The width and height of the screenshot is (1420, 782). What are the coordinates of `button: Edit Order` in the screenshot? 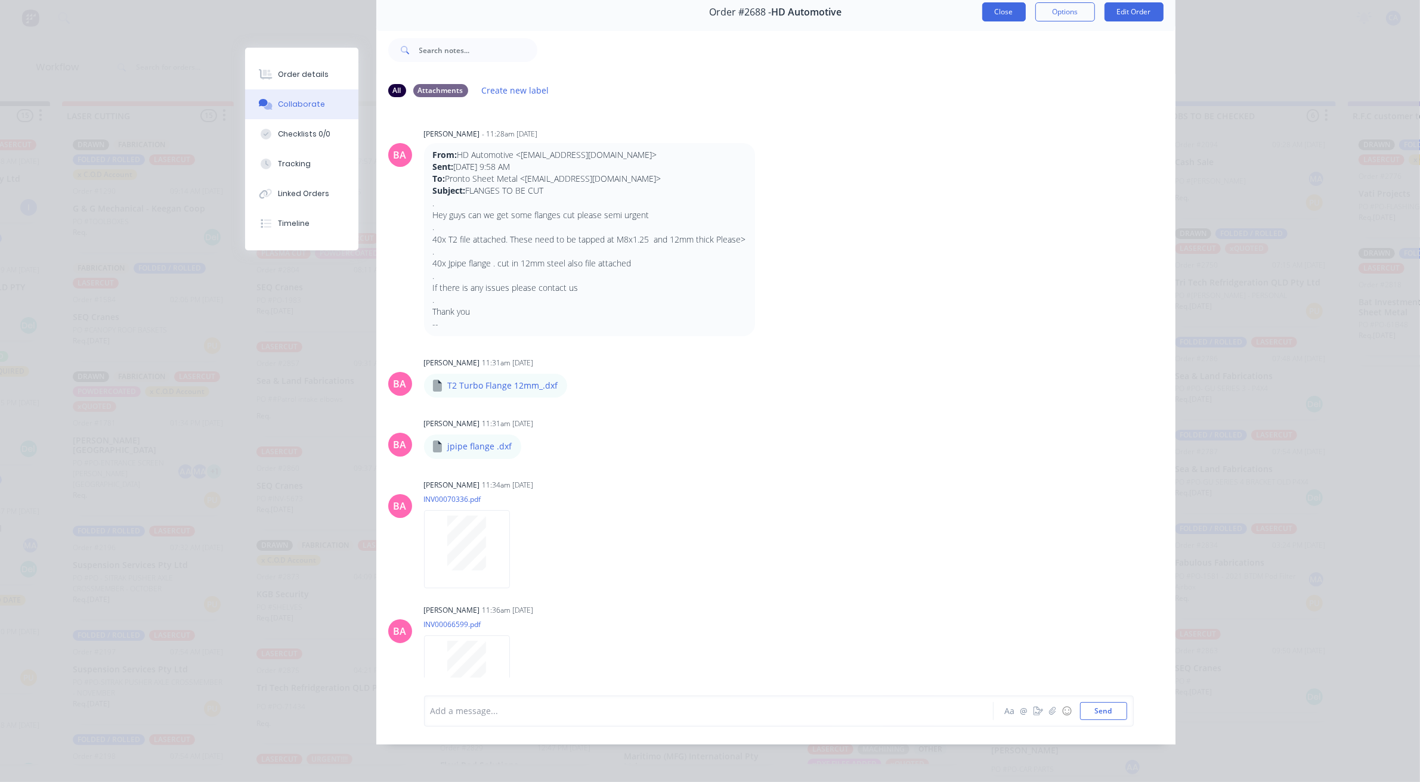 It's located at (1134, 12).